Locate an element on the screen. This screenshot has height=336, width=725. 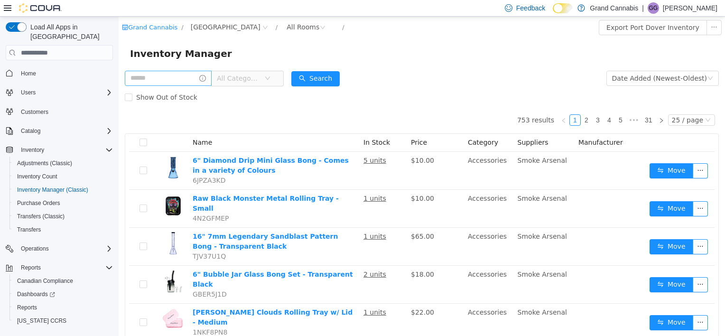
a: Home is located at coordinates (28, 74).